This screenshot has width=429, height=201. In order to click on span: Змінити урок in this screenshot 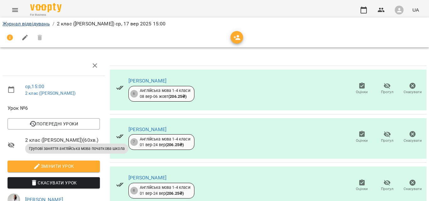, I will do `click(54, 167)`.